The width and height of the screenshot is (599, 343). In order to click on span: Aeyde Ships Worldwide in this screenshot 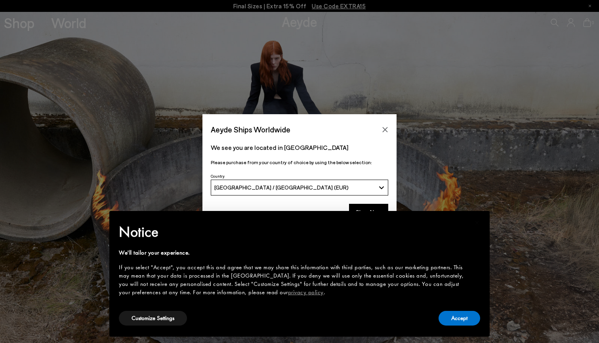, I will do `click(250, 129)`.